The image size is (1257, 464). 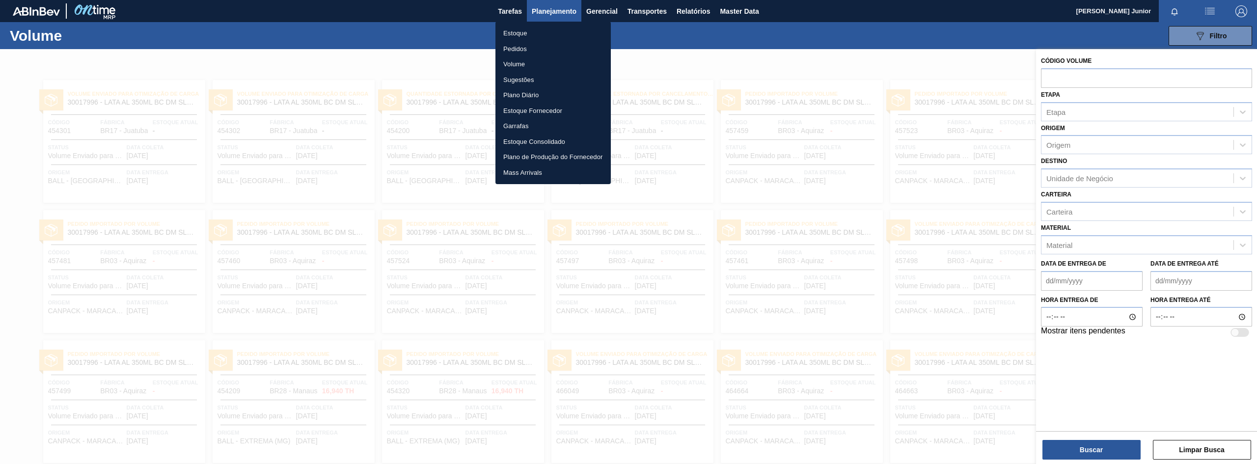 What do you see at coordinates (553, 173) in the screenshot?
I see `li: Mass Arrivals` at bounding box center [553, 173].